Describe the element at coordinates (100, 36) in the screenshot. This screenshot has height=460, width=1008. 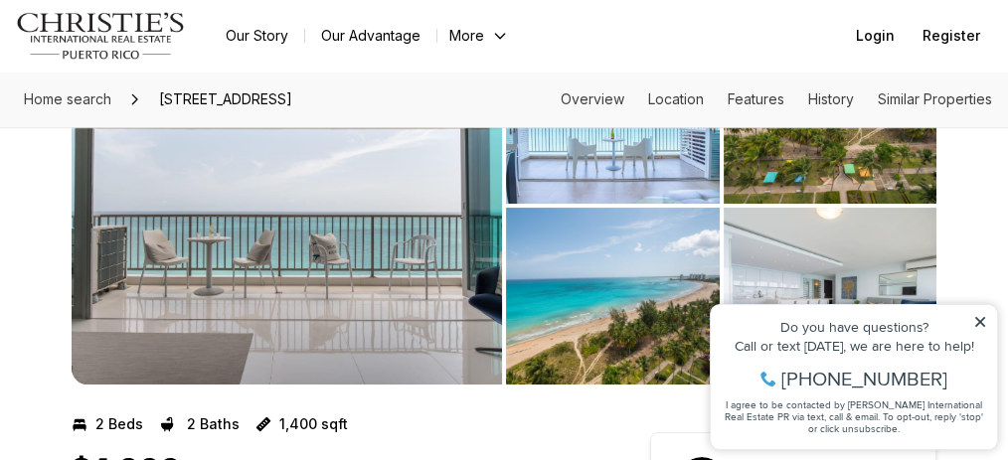
I see `img: logo` at that location.